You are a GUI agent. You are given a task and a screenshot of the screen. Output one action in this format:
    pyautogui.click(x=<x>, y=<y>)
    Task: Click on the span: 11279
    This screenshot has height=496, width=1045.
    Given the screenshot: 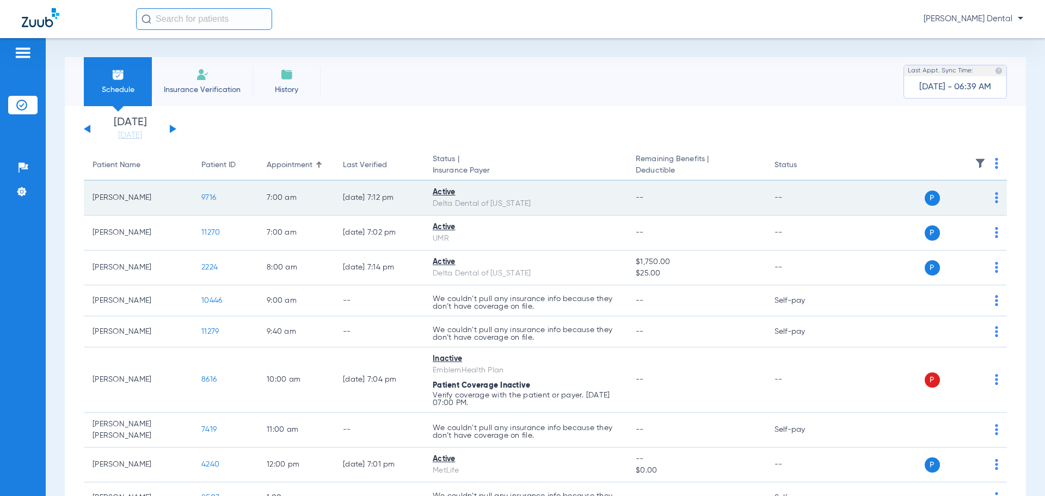 What is the action you would take?
    pyautogui.click(x=210, y=331)
    